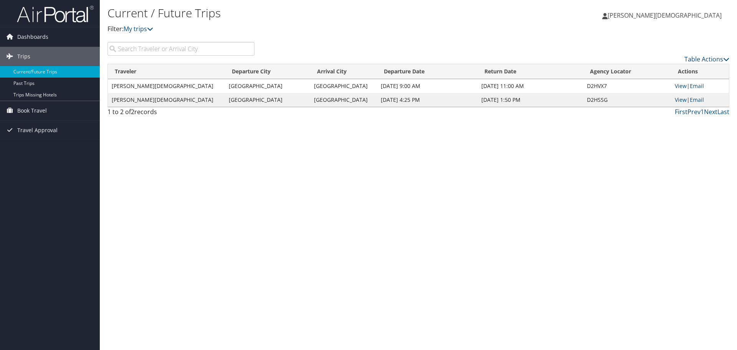 Image resolution: width=737 pixels, height=350 pixels. What do you see at coordinates (627, 71) in the screenshot?
I see `th: Agency Locator: activate to sort column ascending` at bounding box center [627, 71].